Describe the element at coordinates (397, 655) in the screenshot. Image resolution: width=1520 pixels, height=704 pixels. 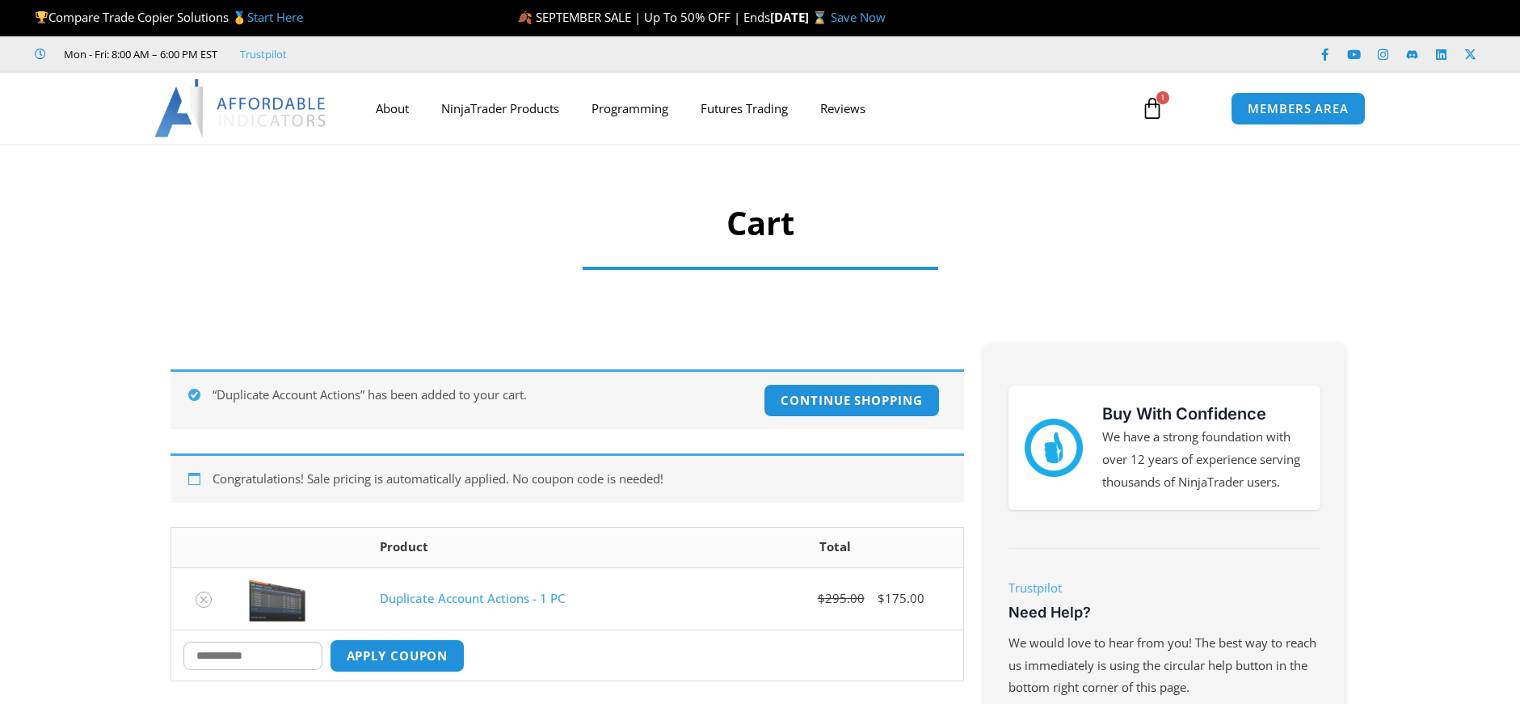
I see `button: Apply coupon` at that location.